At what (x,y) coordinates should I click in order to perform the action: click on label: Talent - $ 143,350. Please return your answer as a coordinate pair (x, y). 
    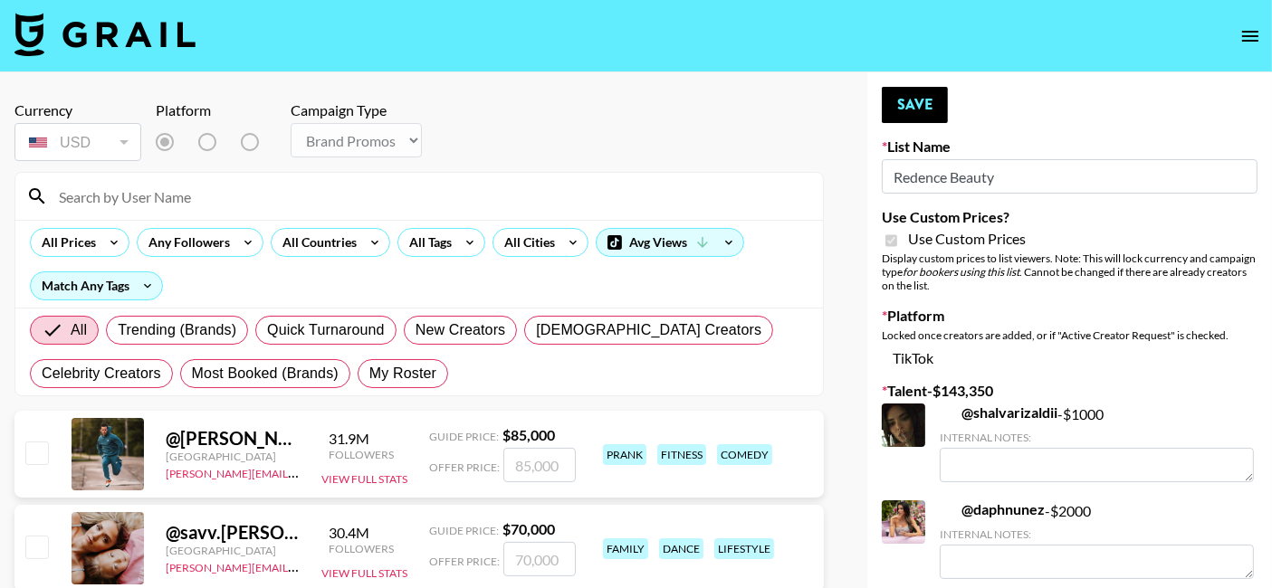
    Looking at the image, I should click on (1069, 402).